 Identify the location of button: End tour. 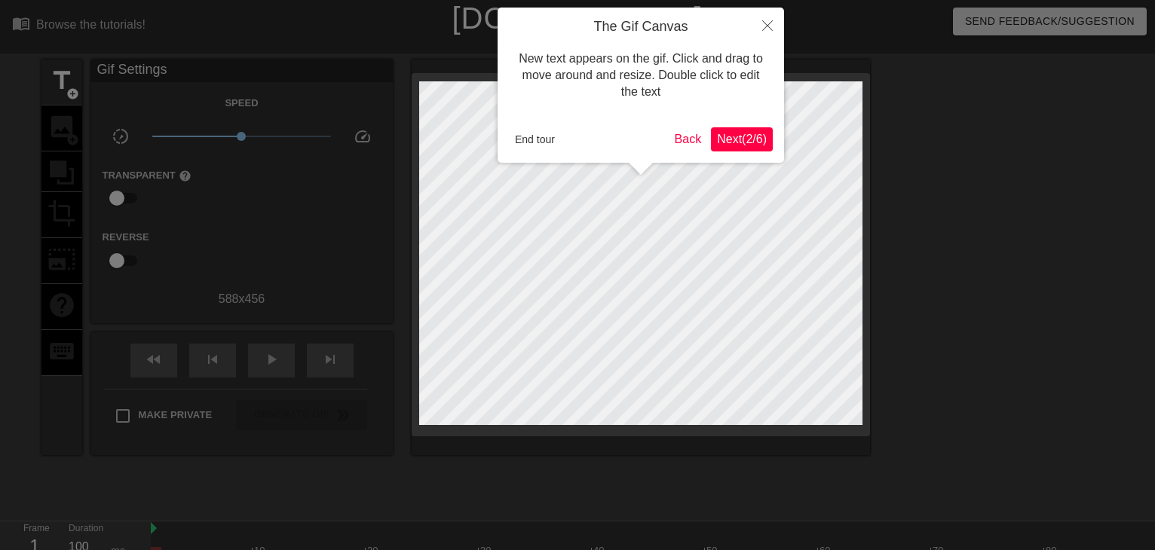
(534, 139).